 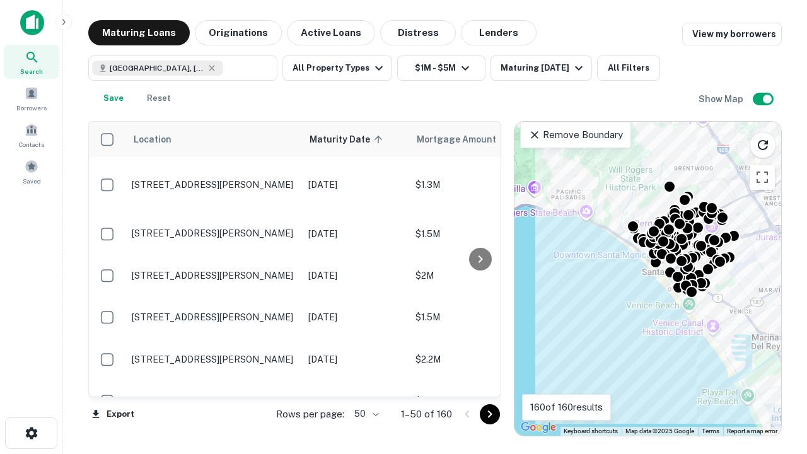 I want to click on span: Map data ©2025 Google, so click(x=659, y=430).